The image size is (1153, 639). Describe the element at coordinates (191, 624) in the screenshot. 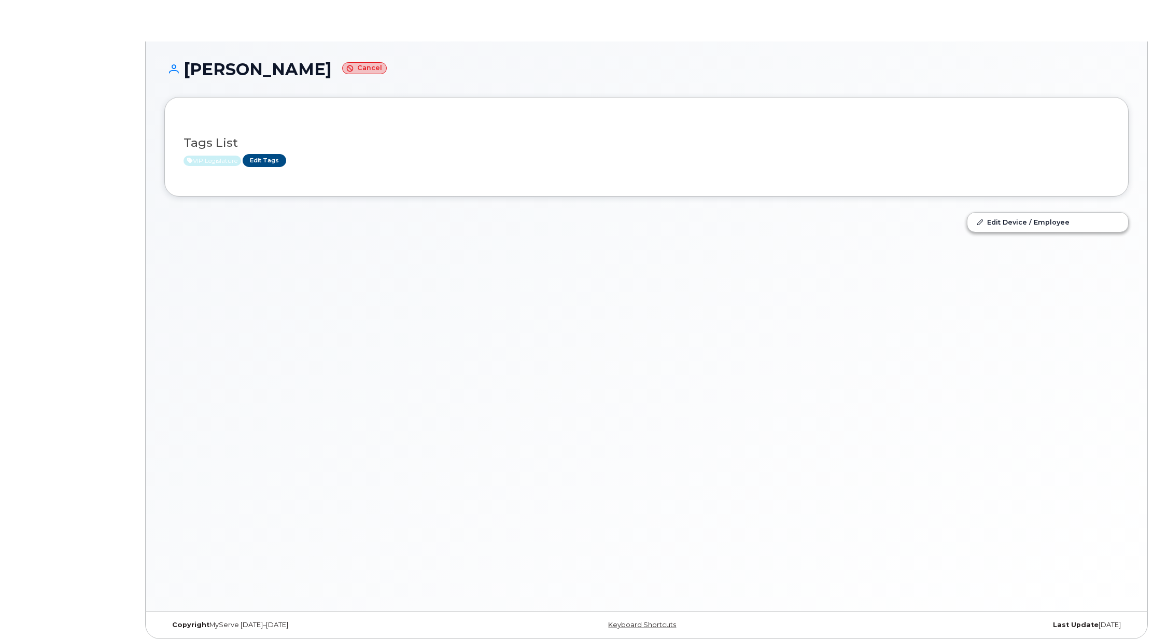

I see `strong: Copyright` at that location.